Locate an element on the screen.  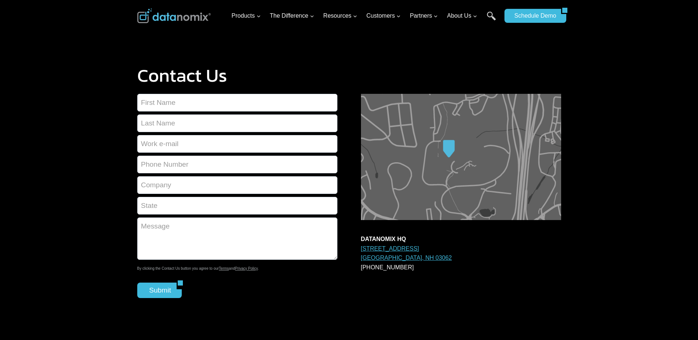
a: Search is located at coordinates (491, 19).